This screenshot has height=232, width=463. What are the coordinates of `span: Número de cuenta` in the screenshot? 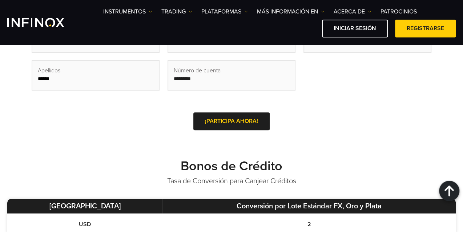 It's located at (197, 71).